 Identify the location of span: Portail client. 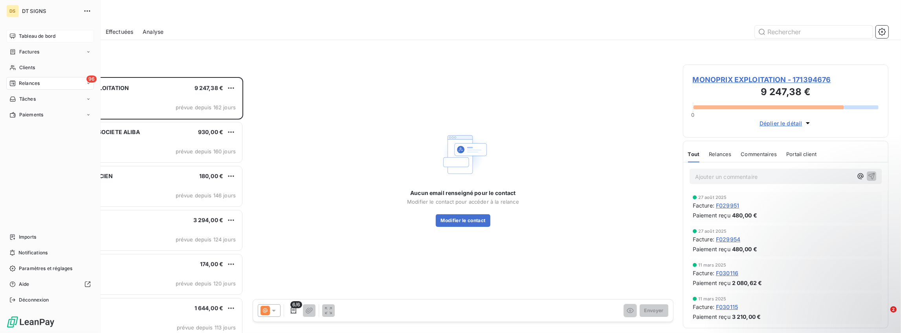
(801, 154).